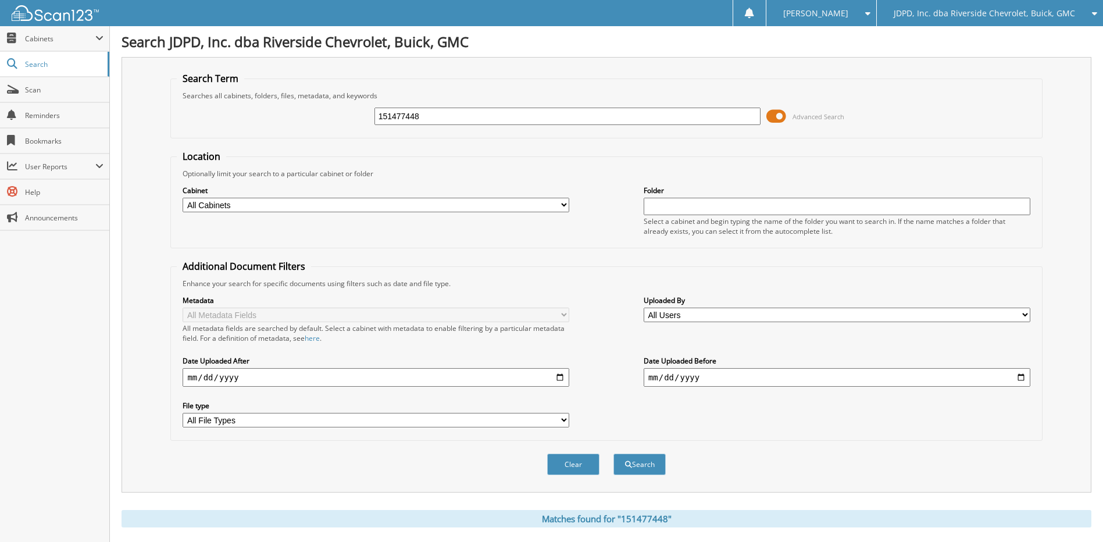  Describe the element at coordinates (60, 38) in the screenshot. I see `span: Cabinets` at that location.